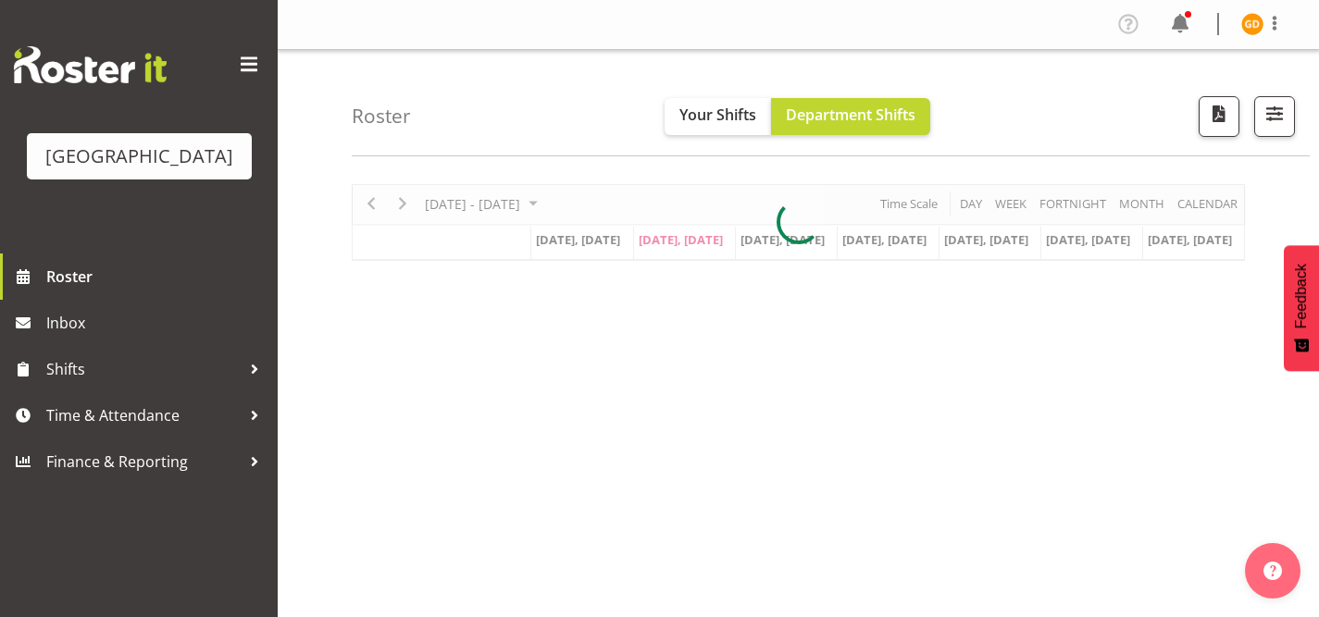 The height and width of the screenshot is (617, 1319). I want to click on span: Time & Attendance, so click(143, 416).